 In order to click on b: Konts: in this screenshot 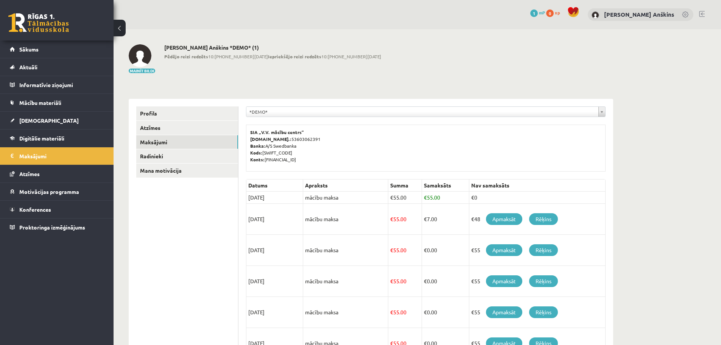, I will do `click(257, 159)`.